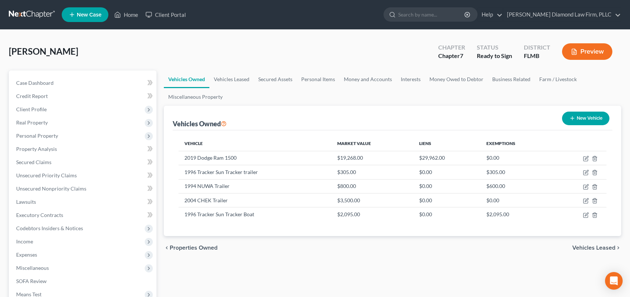 The height and width of the screenshot is (297, 630). I want to click on td: $800.00, so click(372, 186).